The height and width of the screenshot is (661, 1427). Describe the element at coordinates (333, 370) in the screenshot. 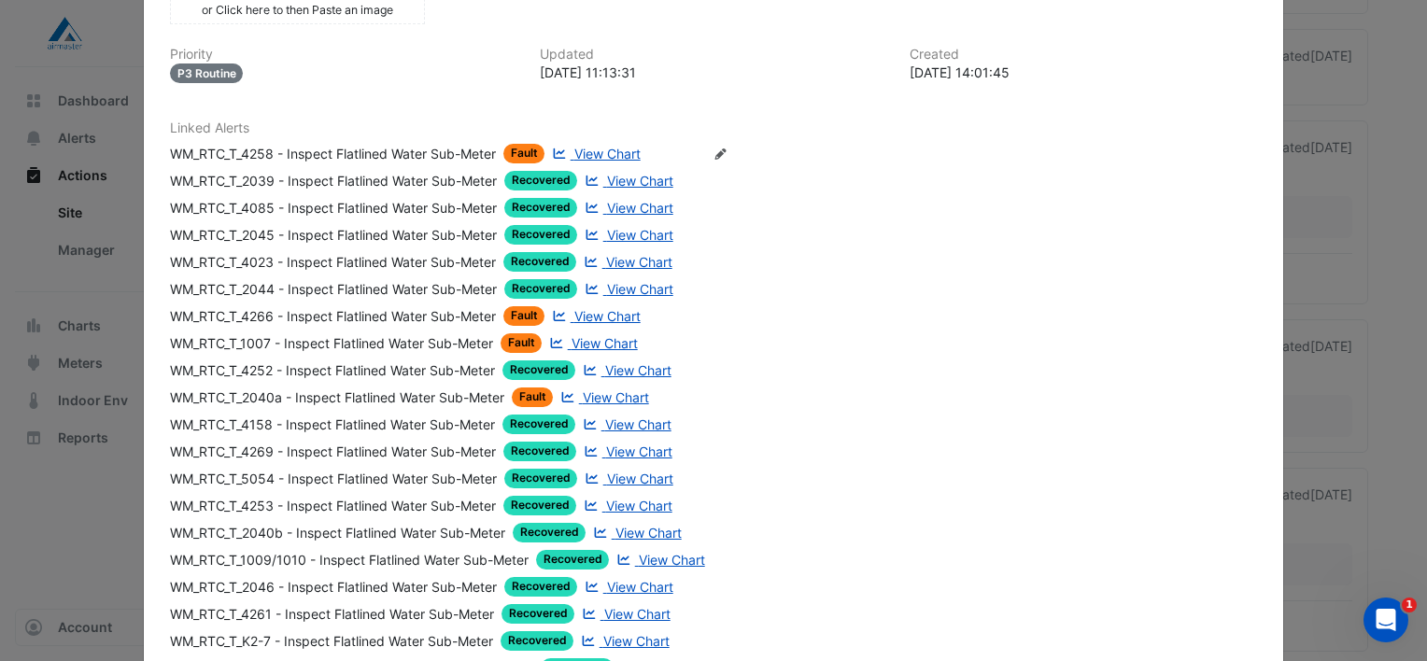

I see `div: WM_RTC_T_4252 - Inspect Flatlined Water Sub-Meter` at that location.